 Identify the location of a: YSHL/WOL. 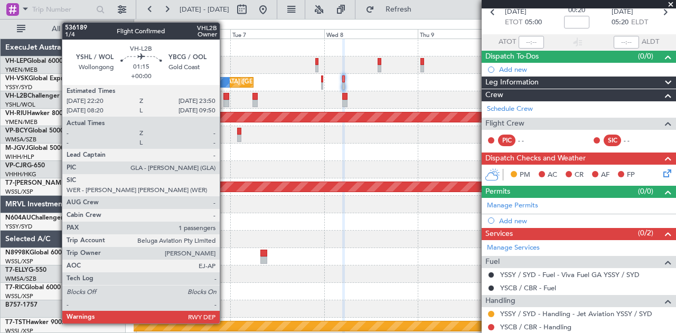
(20, 105).